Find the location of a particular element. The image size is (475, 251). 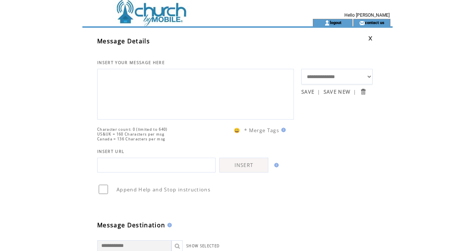

span: US&UK = 160 Characters per msg is located at coordinates (131, 134).